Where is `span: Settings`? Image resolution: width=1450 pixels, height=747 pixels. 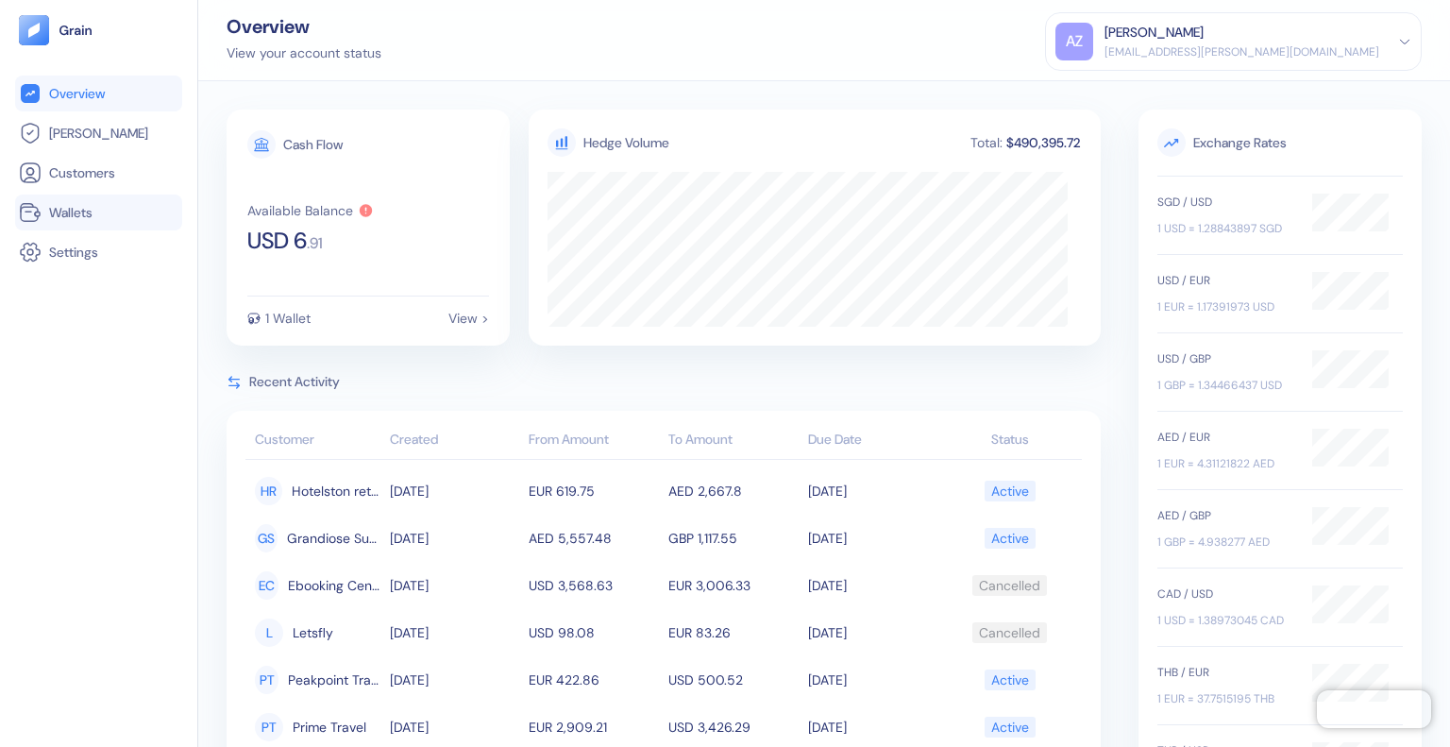
span: Settings is located at coordinates (74, 252).